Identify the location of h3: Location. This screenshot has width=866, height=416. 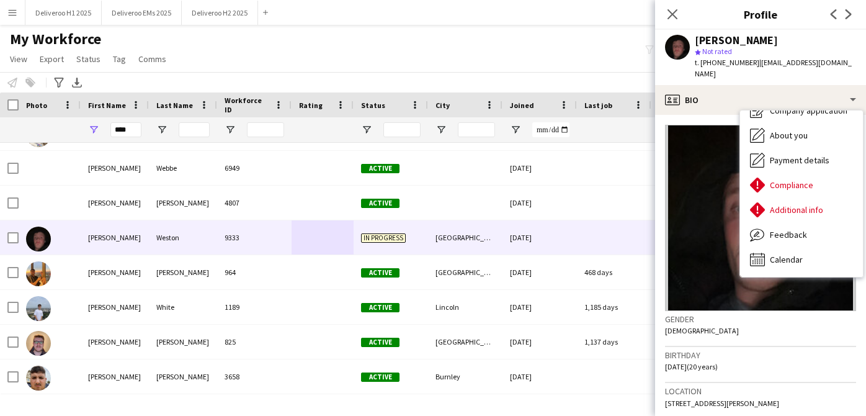
(761, 391).